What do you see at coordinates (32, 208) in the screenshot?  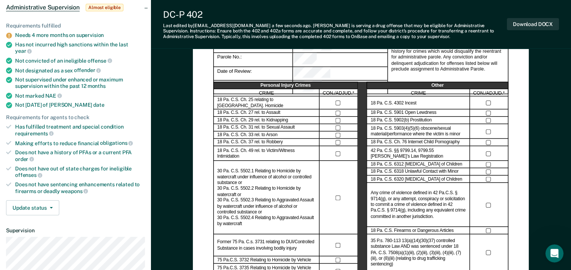 I see `button: Update status` at bounding box center [32, 208].